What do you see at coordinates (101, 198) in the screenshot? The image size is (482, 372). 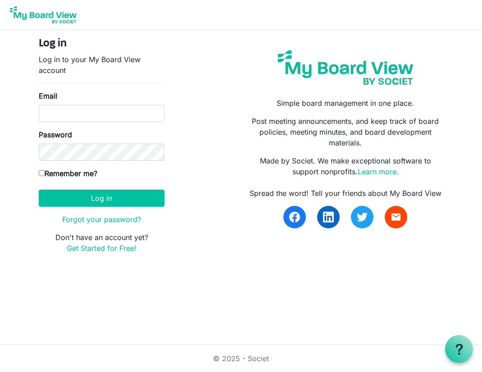 I see `button: Log in` at bounding box center [101, 198].